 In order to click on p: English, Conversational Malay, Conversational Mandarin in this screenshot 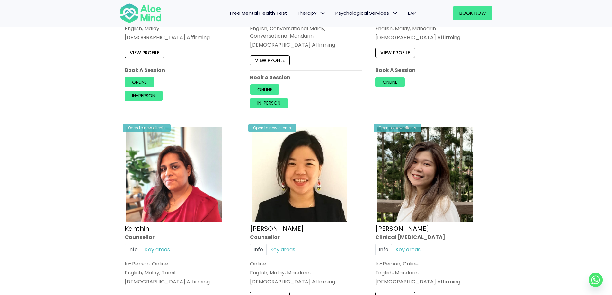, I will do `click(306, 32)`.